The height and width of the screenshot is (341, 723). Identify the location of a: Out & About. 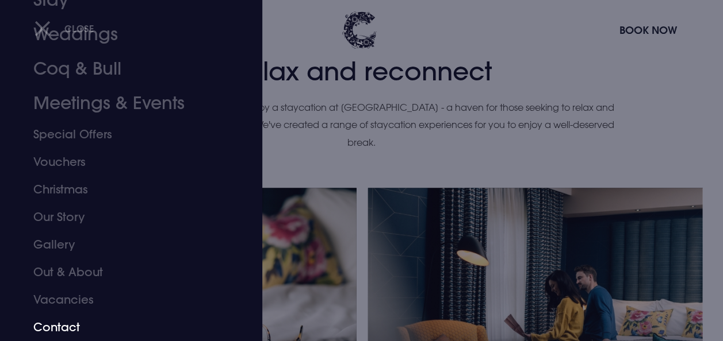
(123, 272).